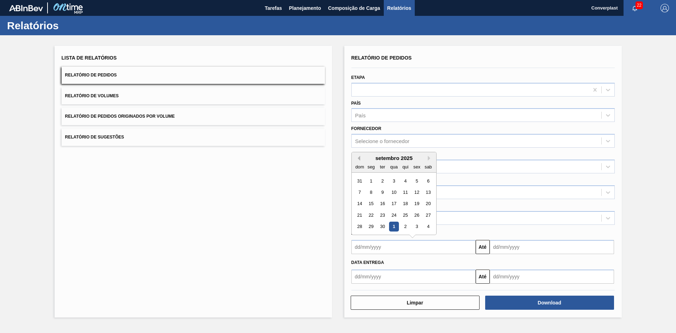 The width and height of the screenshot is (676, 333). What do you see at coordinates (382, 192) in the screenshot?
I see `div: Choose terça-feira, 9 de setembro de 2025` at bounding box center [382, 192].